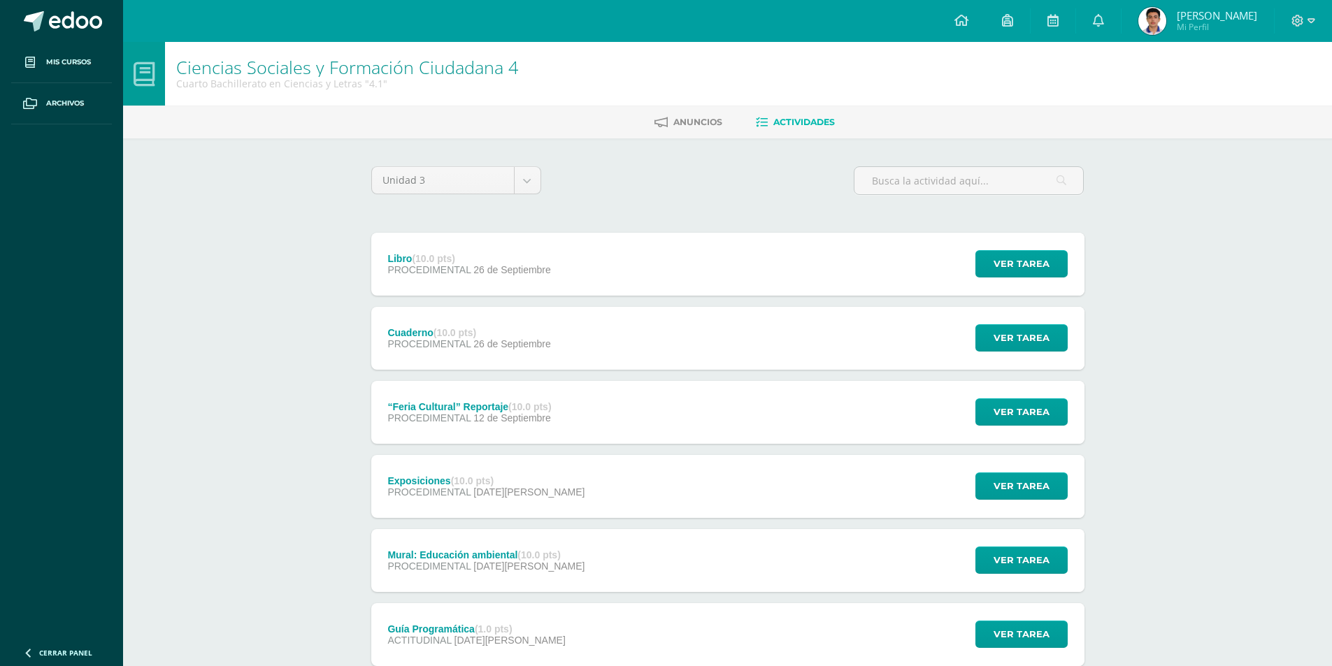 The width and height of the screenshot is (1332, 666). I want to click on span: Archivos, so click(65, 103).